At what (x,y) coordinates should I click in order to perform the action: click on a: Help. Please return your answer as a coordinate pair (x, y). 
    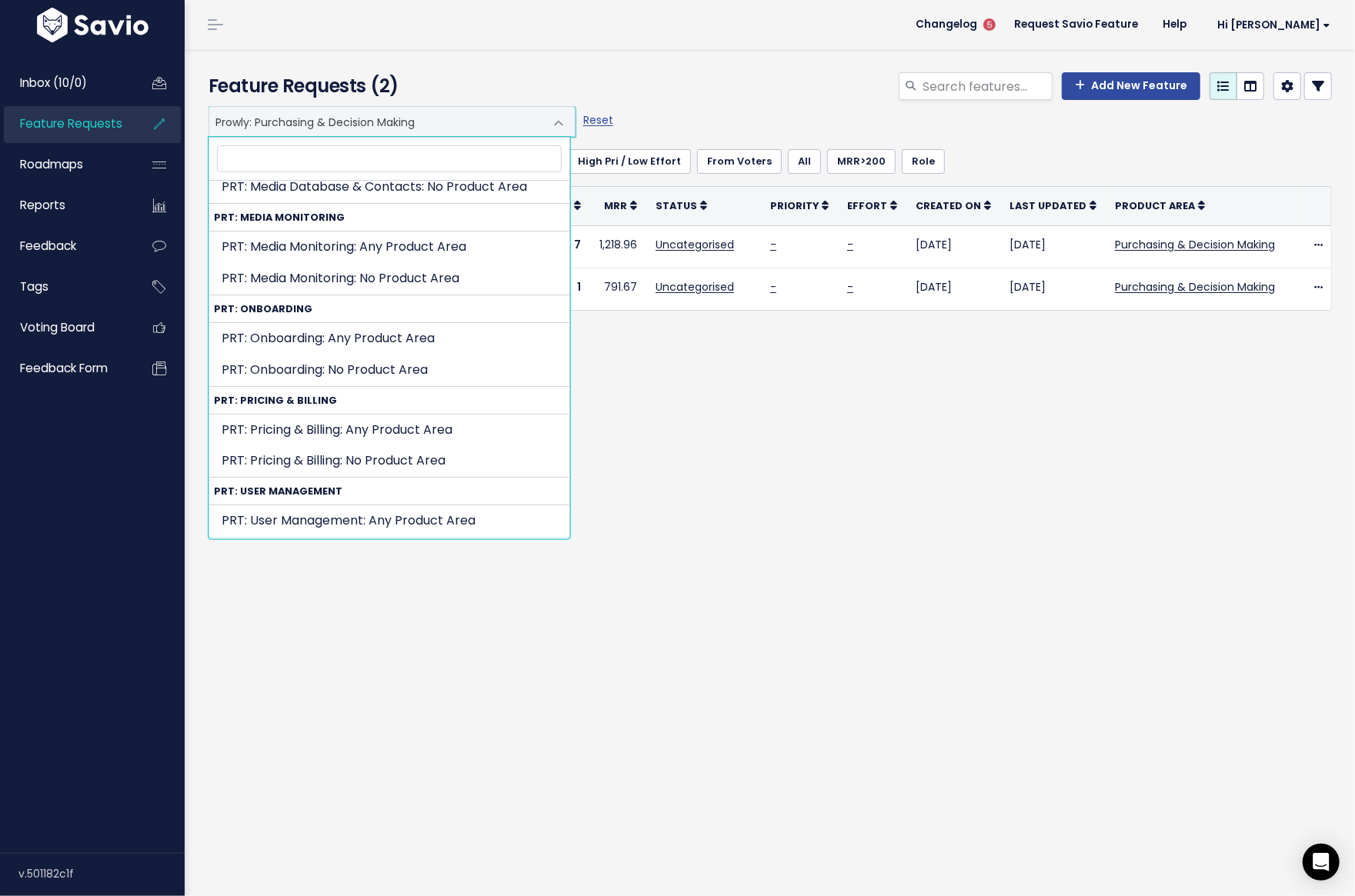
    Looking at the image, I should click on (1174, 25).